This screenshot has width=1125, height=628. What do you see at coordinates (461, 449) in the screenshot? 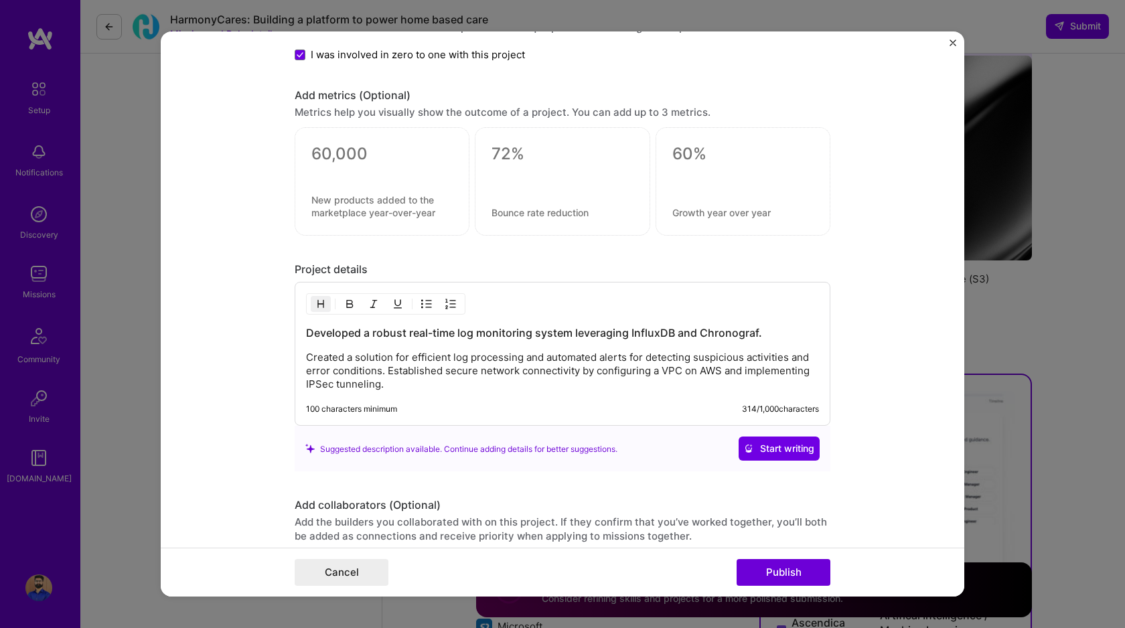
I see `div: Suggested description available. Continue adding details for better suggestions.` at bounding box center [461, 449].